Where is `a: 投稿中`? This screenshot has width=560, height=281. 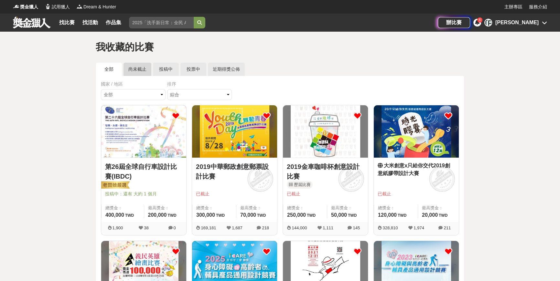
a: 投稿中 is located at coordinates (166, 69).